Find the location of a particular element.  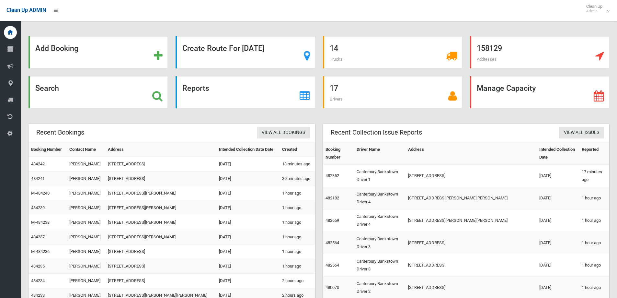

strong: 14 is located at coordinates (334, 48).